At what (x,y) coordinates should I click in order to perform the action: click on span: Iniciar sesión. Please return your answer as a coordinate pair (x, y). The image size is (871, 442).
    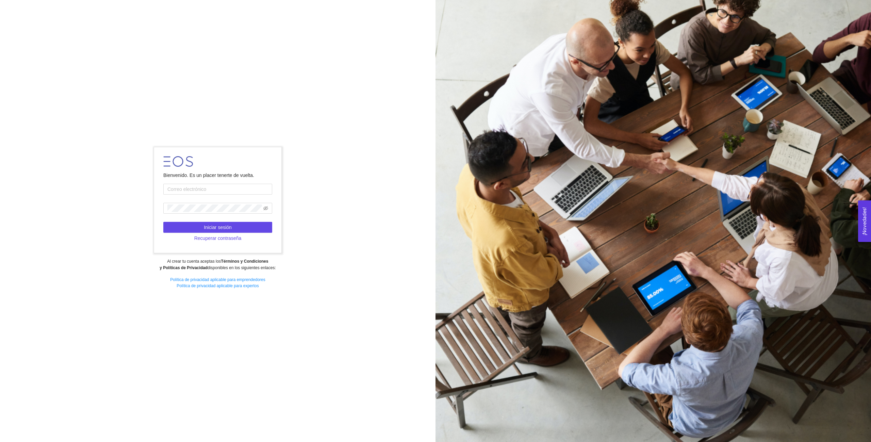
    Looking at the image, I should click on (218, 227).